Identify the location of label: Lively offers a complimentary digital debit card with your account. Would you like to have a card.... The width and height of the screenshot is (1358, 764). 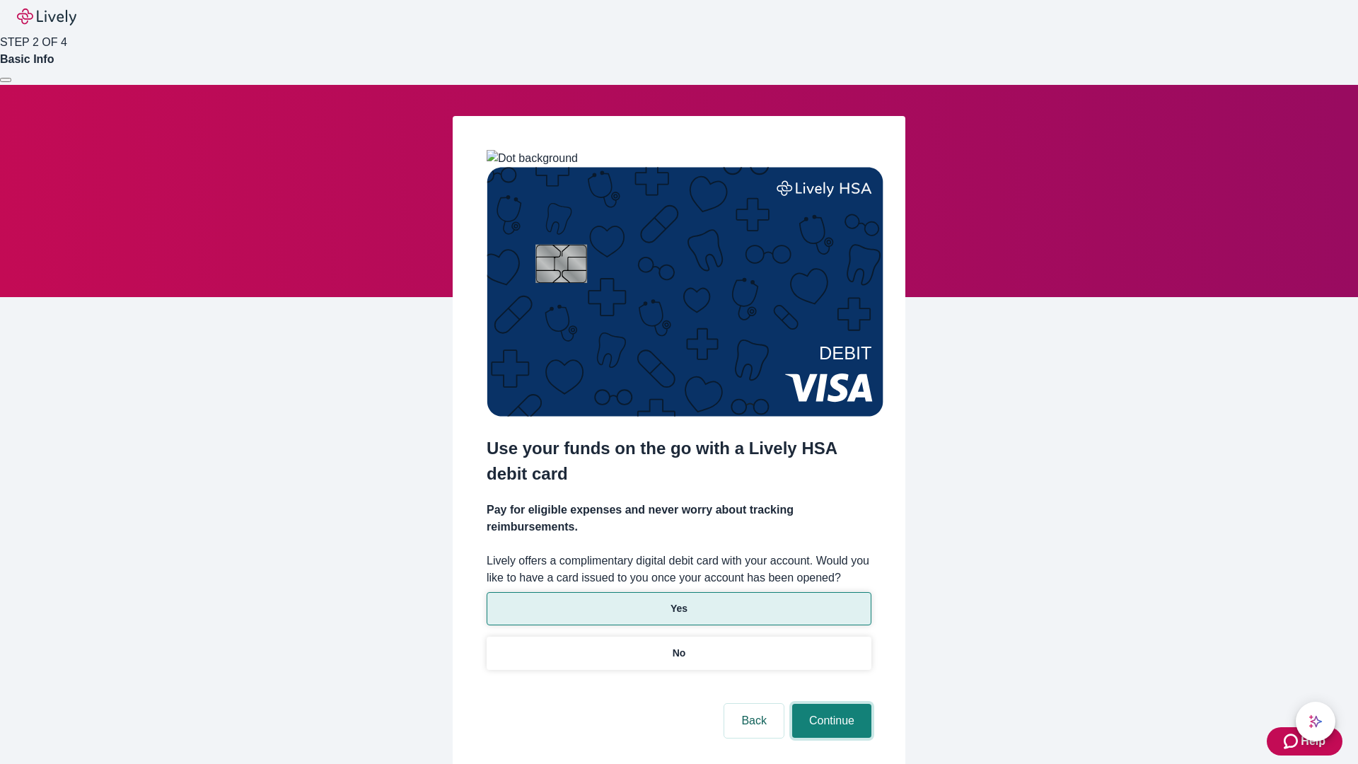
(679, 569).